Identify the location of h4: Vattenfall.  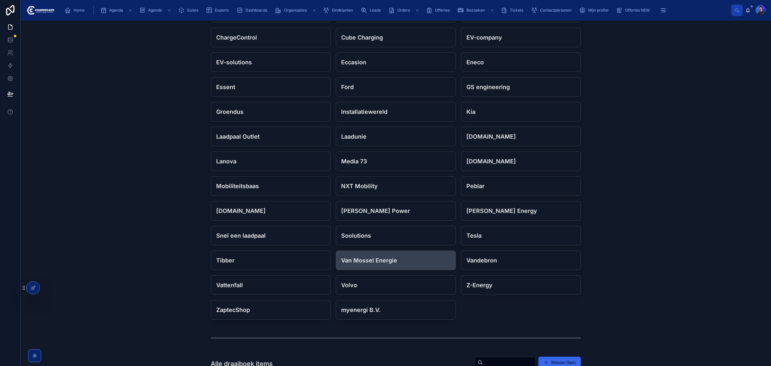
(271, 285).